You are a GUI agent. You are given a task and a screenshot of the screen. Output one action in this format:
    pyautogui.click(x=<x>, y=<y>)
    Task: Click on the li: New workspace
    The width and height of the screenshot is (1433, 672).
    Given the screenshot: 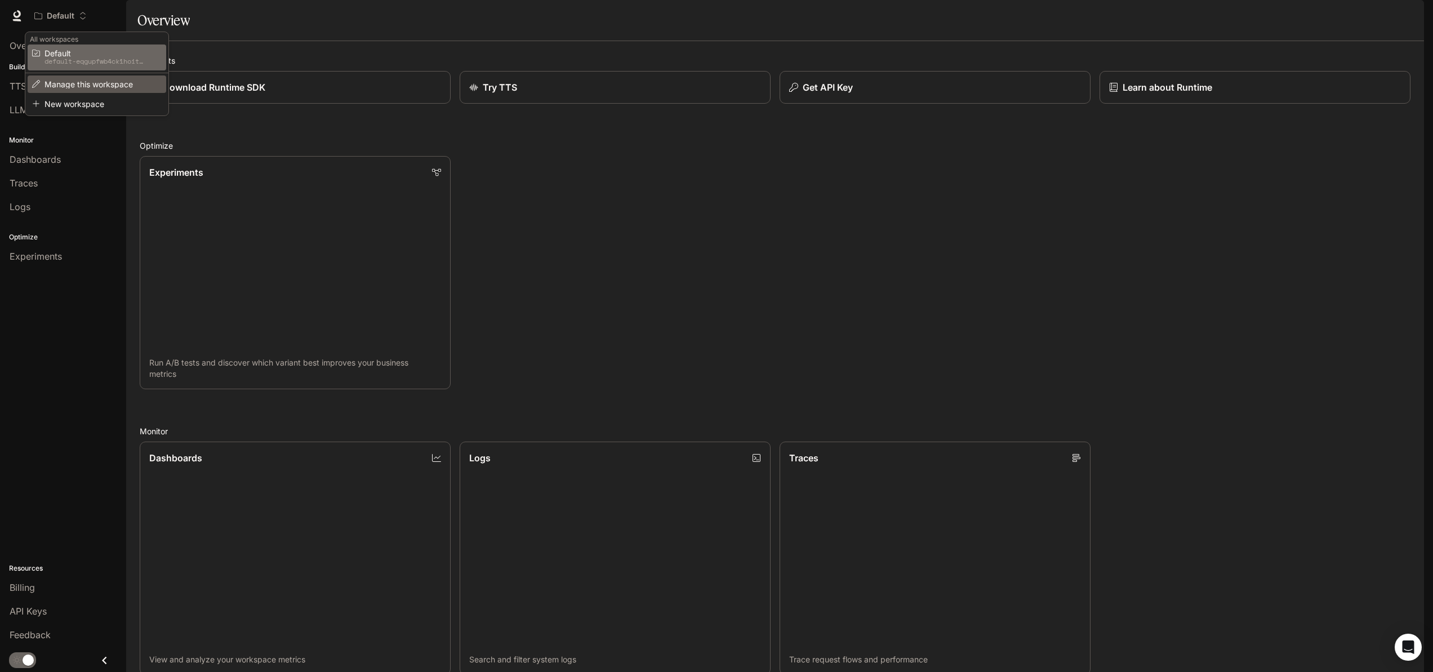 What is the action you would take?
    pyautogui.click(x=97, y=104)
    